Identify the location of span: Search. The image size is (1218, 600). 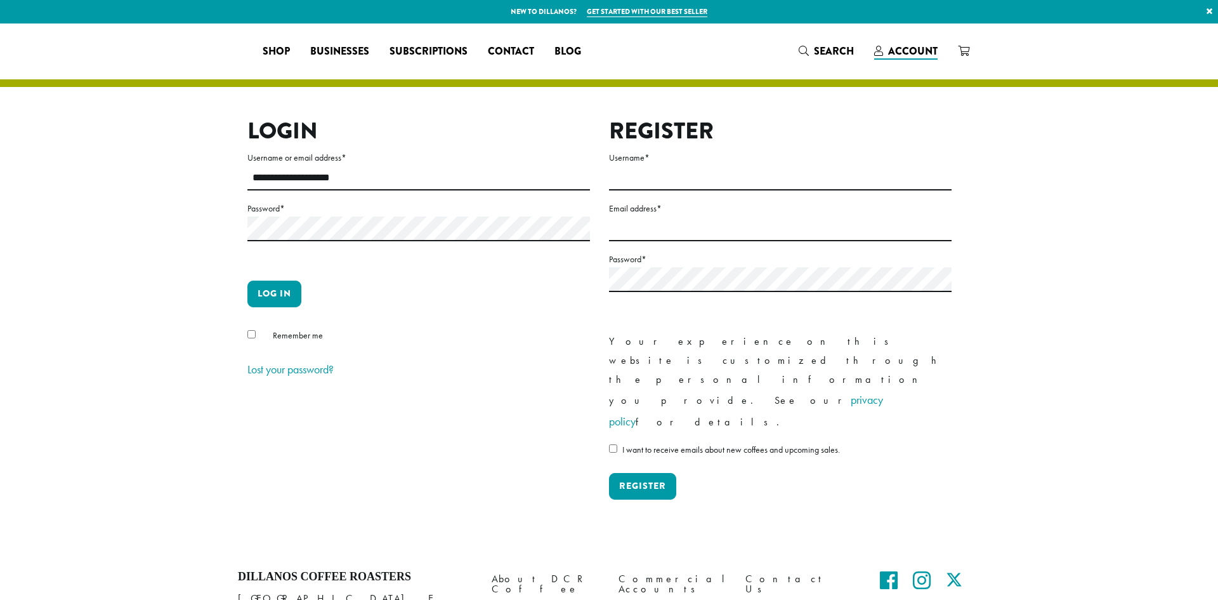
(834, 51).